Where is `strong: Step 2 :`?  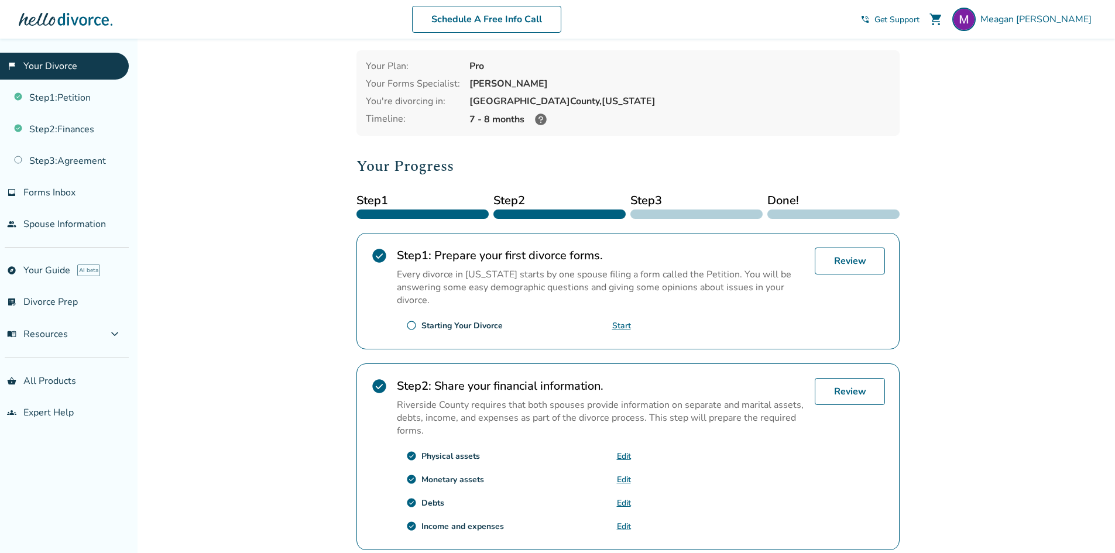
strong: Step 2 : is located at coordinates (414, 386).